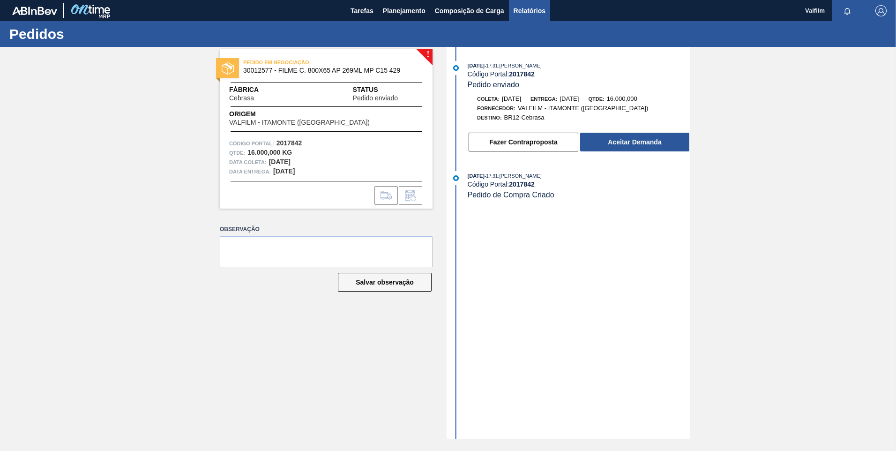 The width and height of the screenshot is (896, 451). I want to click on span: Status, so click(388, 90).